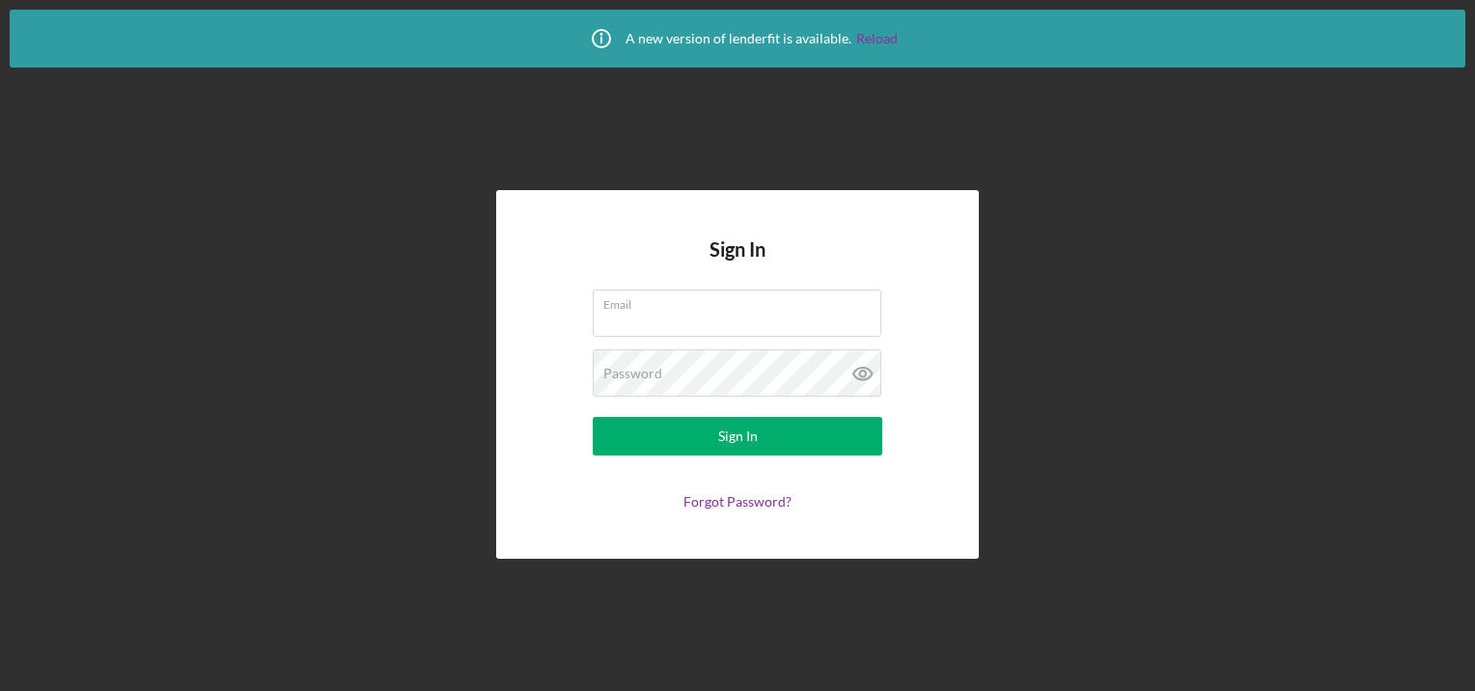 This screenshot has height=691, width=1475. Describe the element at coordinates (738, 436) in the screenshot. I see `button: Sign In` at that location.